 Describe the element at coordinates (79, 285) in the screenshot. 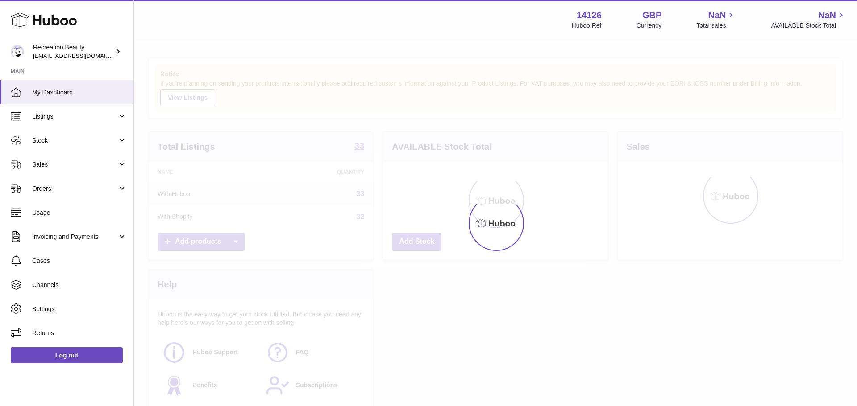

I see `span: Channels` at that location.